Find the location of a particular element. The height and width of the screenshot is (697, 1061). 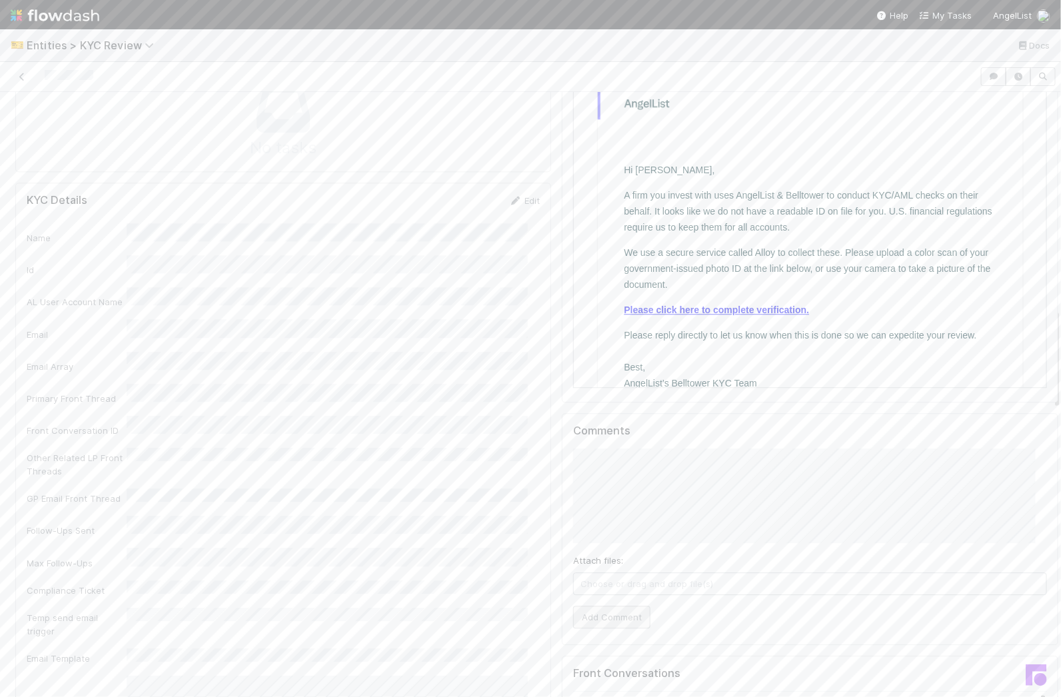

div: Email Template is located at coordinates (77, 658).